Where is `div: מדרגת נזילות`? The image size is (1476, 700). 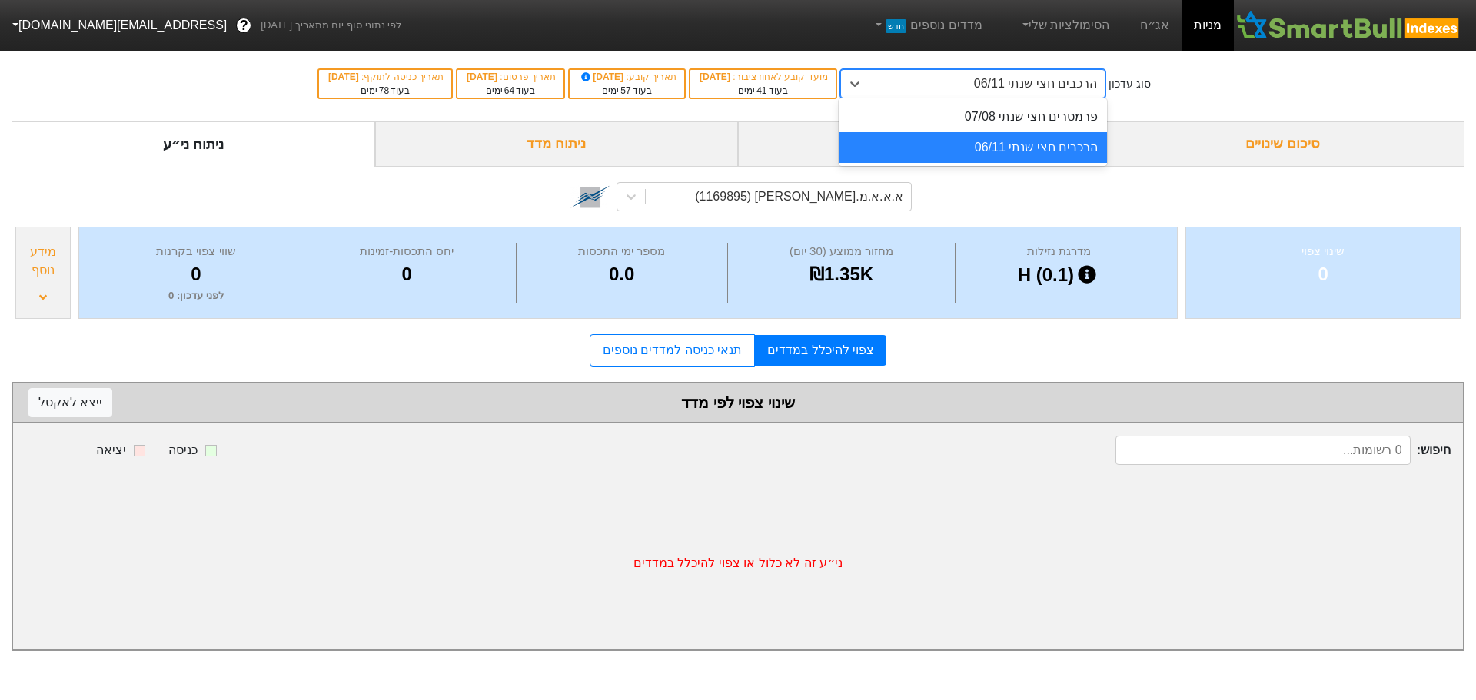
div: מדרגת נזילות is located at coordinates (1059, 251).